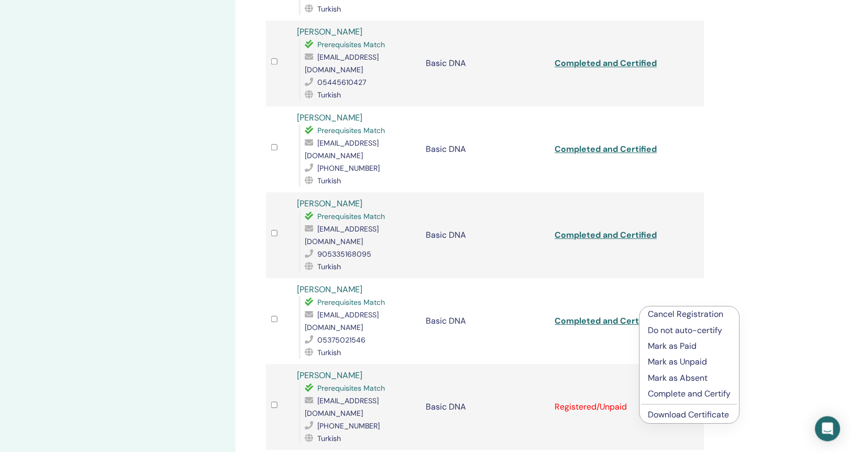  What do you see at coordinates (342, 82) in the screenshot?
I see `span: 05445610427` at bounding box center [342, 82].